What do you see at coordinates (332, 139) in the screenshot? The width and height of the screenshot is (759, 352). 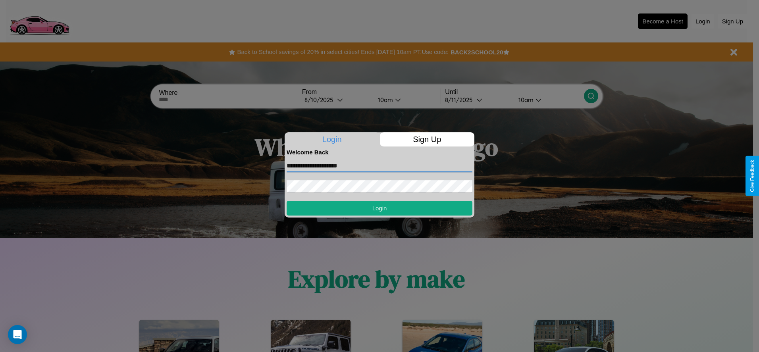 I see `p: Login` at bounding box center [332, 139].